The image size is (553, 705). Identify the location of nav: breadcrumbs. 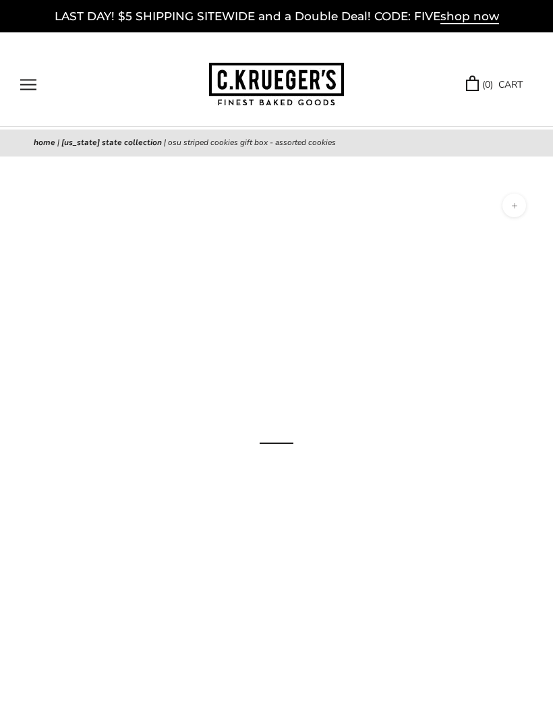
(277, 143).